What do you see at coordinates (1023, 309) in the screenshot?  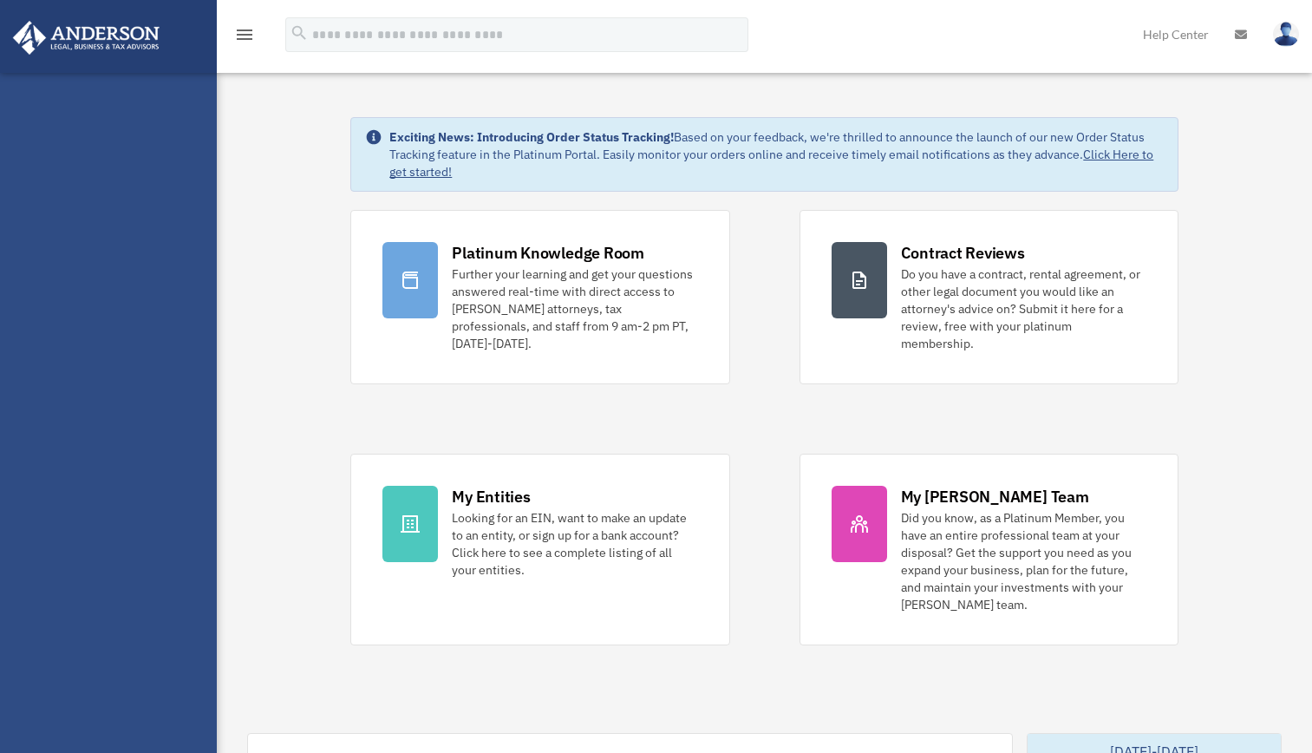 I see `div: Do you have a contract, rental agreement, or other legal document you would like an attorney's ad...` at bounding box center [1023, 309].